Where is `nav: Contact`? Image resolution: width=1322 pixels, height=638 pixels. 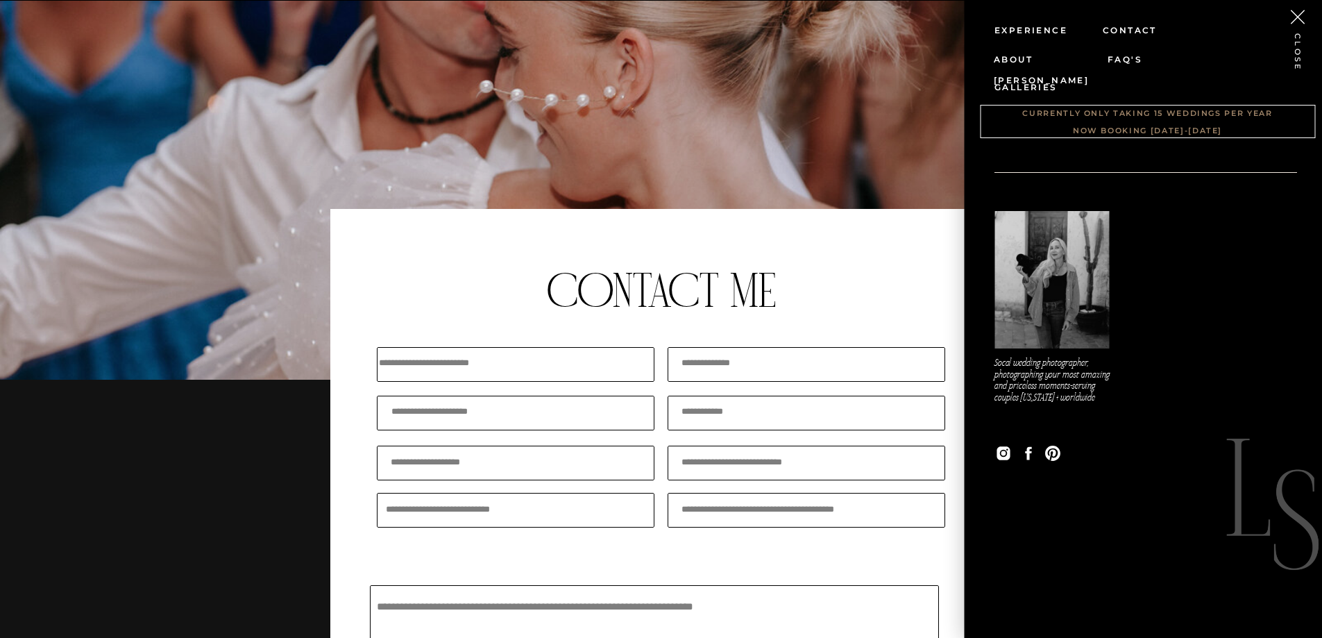
nav: Contact is located at coordinates (1146, 30).